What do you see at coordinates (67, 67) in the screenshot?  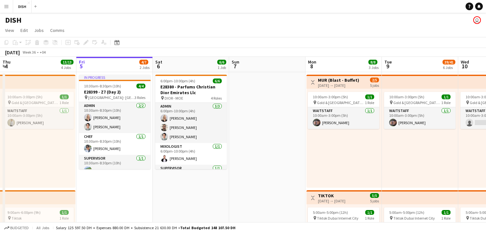 I see `div: 4 Jobs` at bounding box center [67, 67].